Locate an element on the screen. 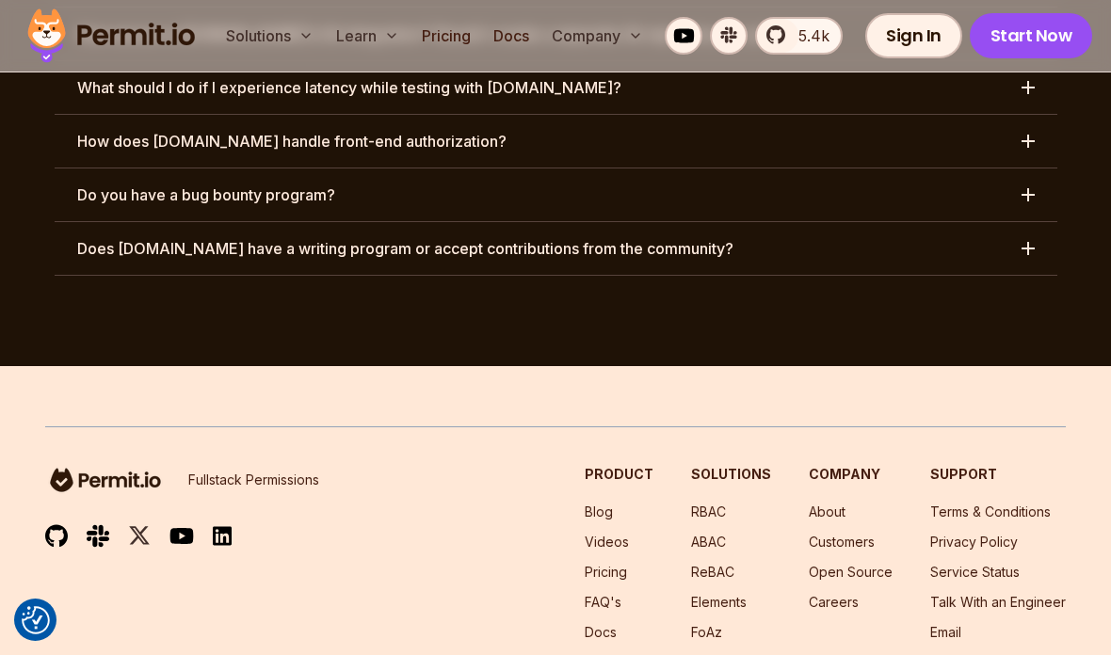  span: 5.4k is located at coordinates (808, 36).